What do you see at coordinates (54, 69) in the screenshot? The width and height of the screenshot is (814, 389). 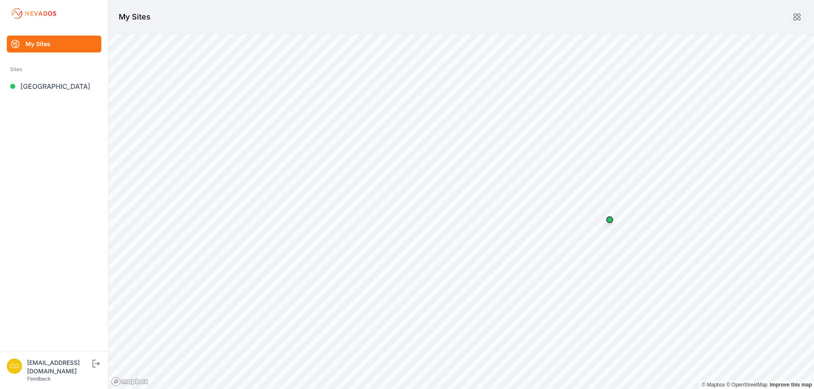 I see `div: Sites` at bounding box center [54, 69].